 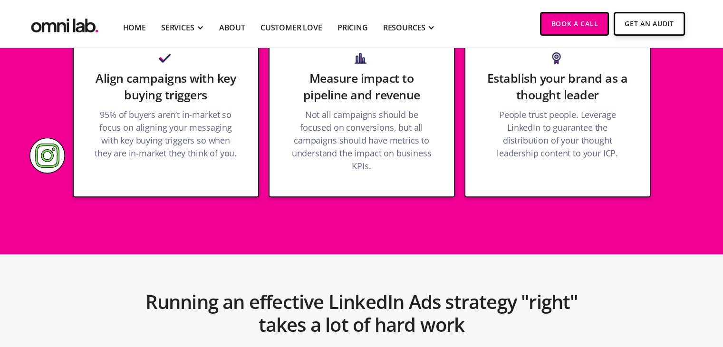 What do you see at coordinates (362, 86) in the screenshot?
I see `h3: Measure impact to pipeline and revenue` at bounding box center [362, 86].